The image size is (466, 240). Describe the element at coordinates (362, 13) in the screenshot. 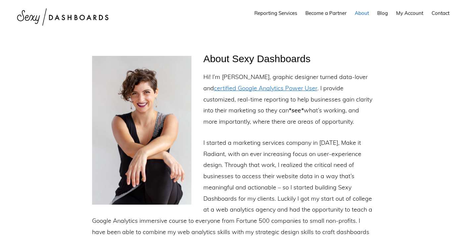

I see `a: About` at that location.